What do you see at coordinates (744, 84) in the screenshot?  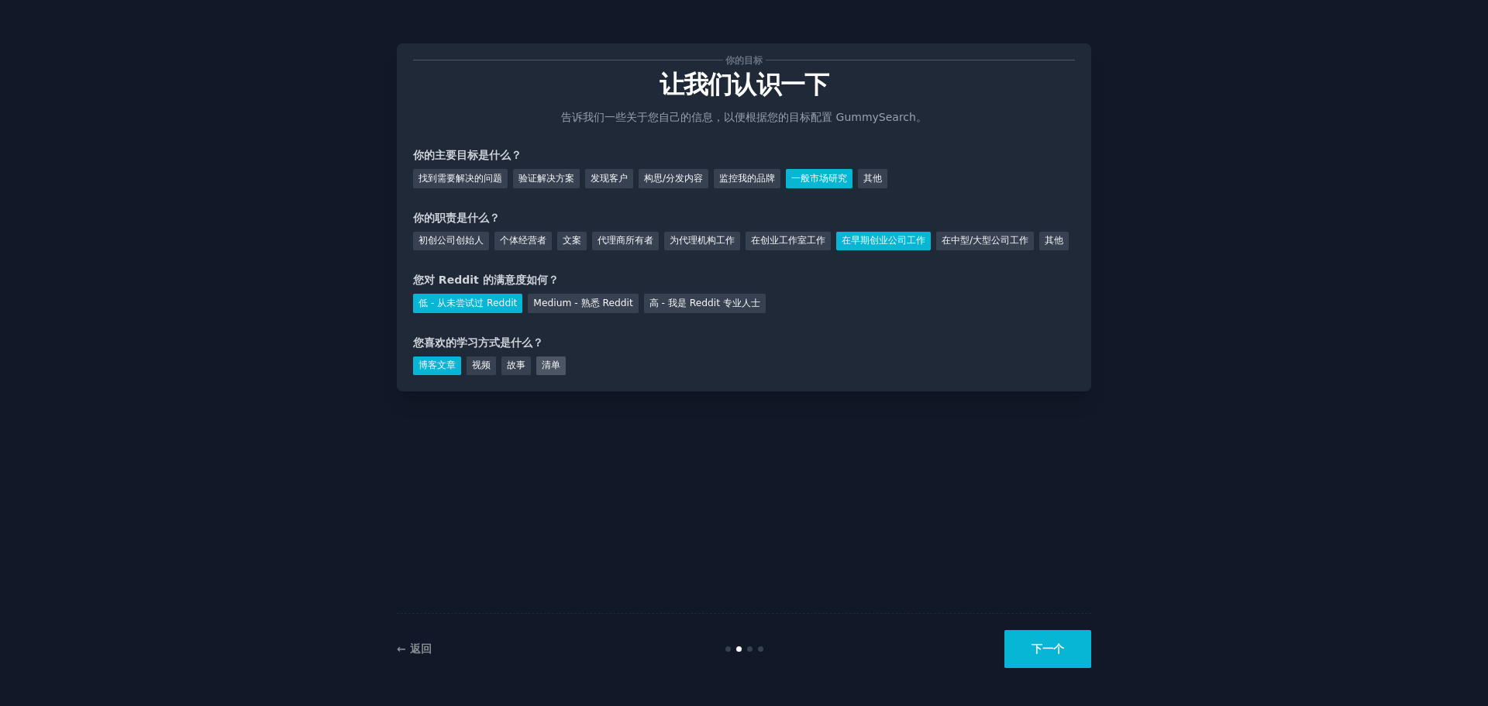 I see `font: 让我们认识一下` at bounding box center [744, 84].